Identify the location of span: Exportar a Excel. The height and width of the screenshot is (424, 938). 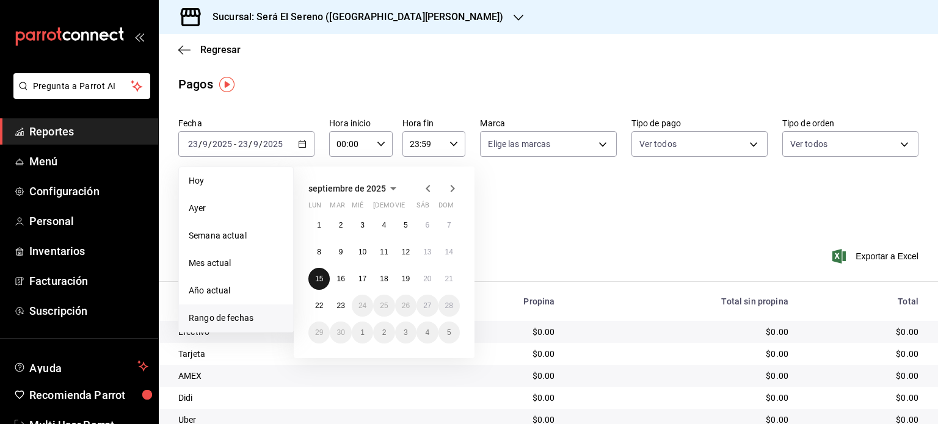
(876, 256).